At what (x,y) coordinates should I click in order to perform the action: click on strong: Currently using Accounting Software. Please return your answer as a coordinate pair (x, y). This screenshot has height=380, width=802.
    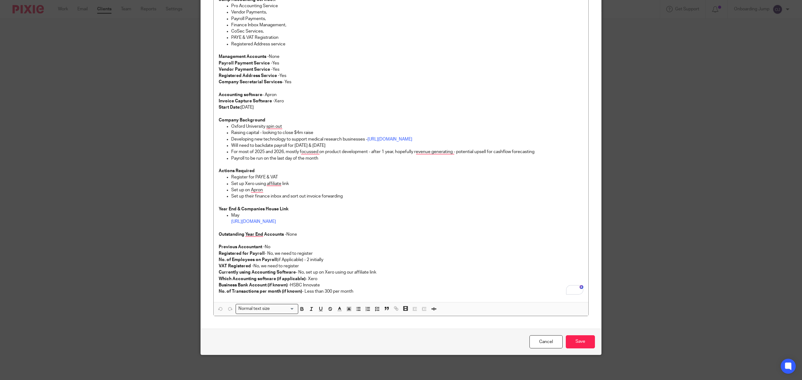
    Looking at the image, I should click on (257, 272).